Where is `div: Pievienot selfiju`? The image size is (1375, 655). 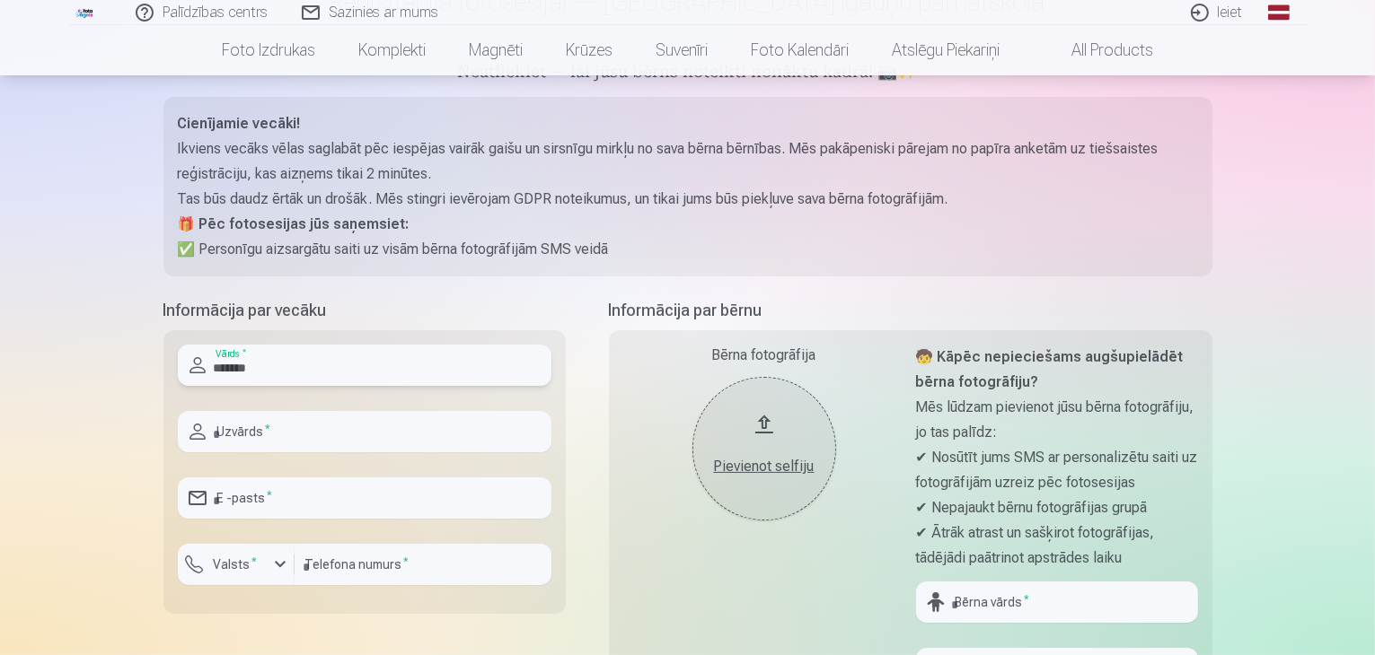
div: Pievienot selfiju is located at coordinates (764, 467).